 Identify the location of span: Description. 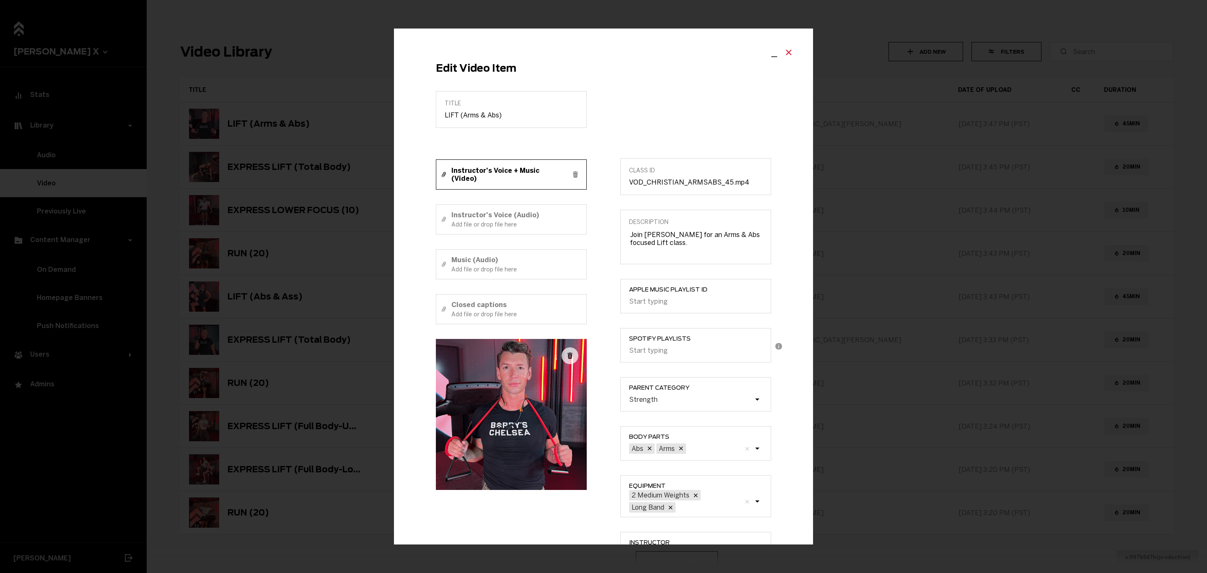
(696, 222).